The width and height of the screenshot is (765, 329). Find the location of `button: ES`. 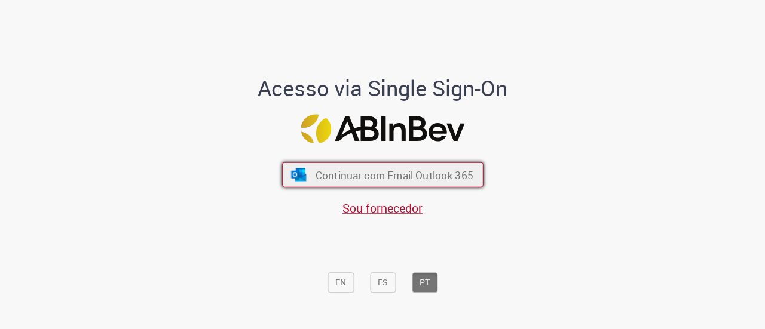

button: ES is located at coordinates (382, 283).